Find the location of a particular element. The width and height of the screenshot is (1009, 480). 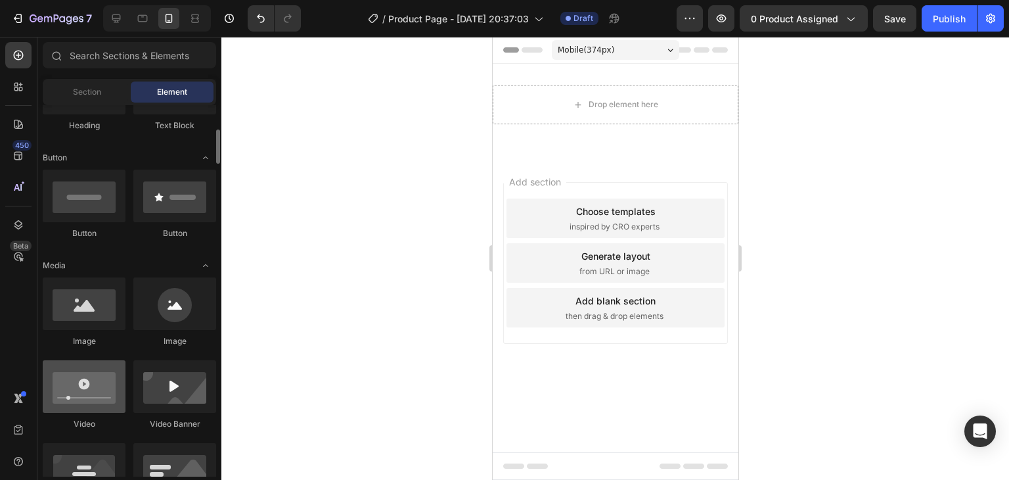

span: Mobile ( 374 px) is located at coordinates (93, 13).